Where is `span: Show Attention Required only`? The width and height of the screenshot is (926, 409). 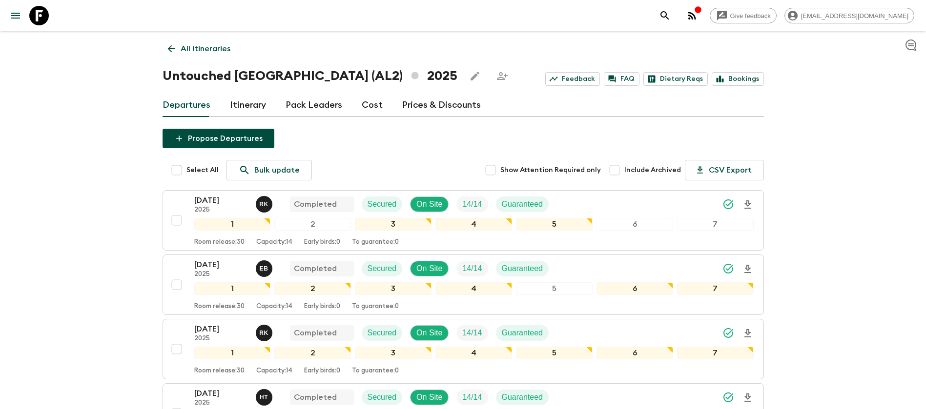
span: Show Attention Required only is located at coordinates (550, 170).